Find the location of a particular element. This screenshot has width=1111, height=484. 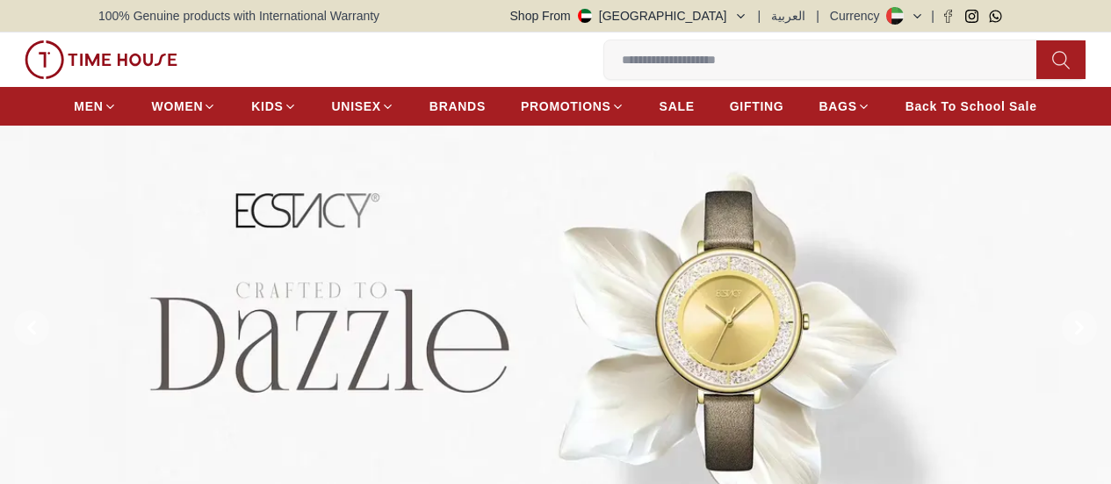

span: UNISEX is located at coordinates (356, 106).